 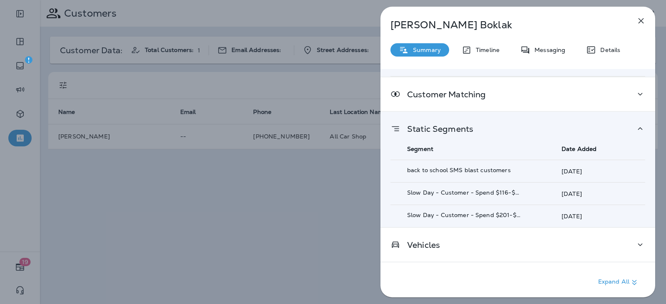 I want to click on button: Expand All, so click(x=618, y=283).